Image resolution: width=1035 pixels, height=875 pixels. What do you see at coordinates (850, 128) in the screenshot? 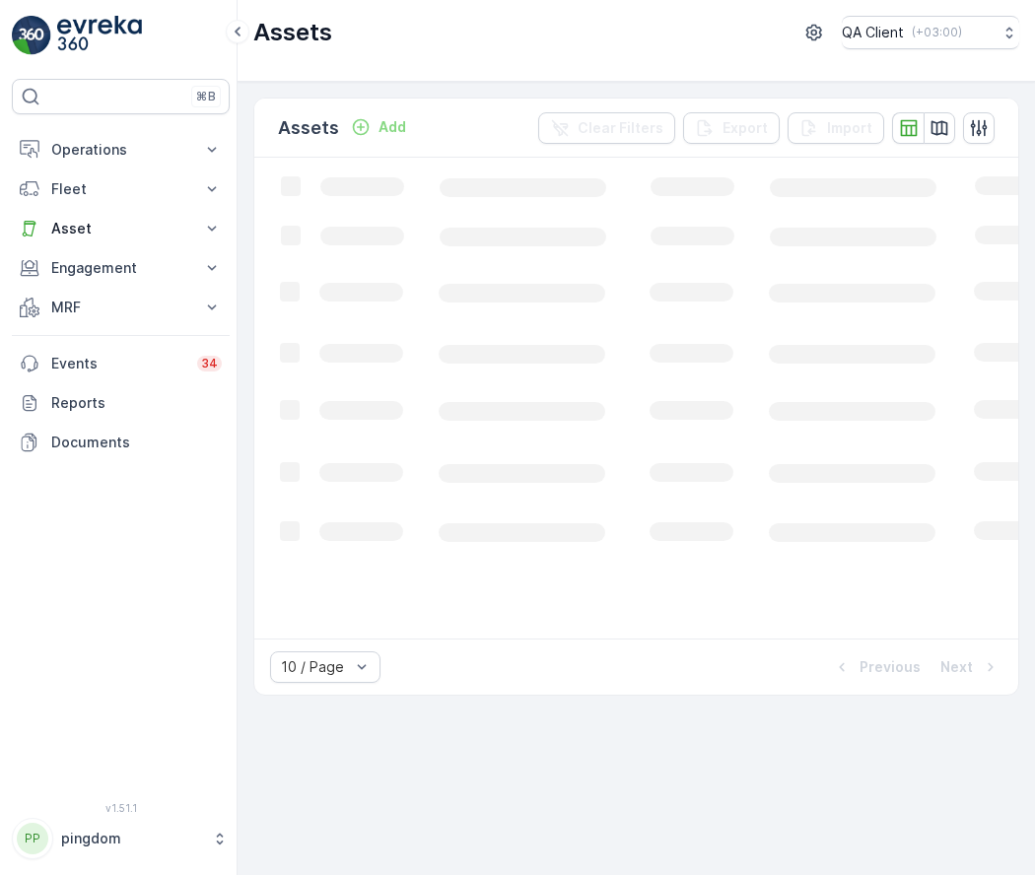
I see `p: Import` at bounding box center [850, 128].